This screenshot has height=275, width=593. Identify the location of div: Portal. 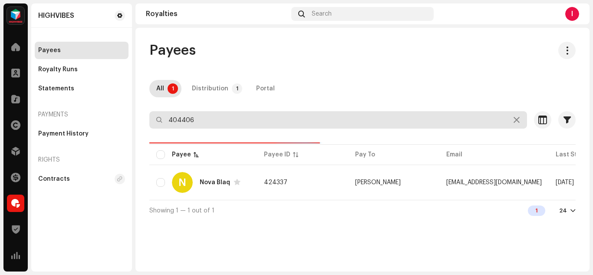
(265, 89).